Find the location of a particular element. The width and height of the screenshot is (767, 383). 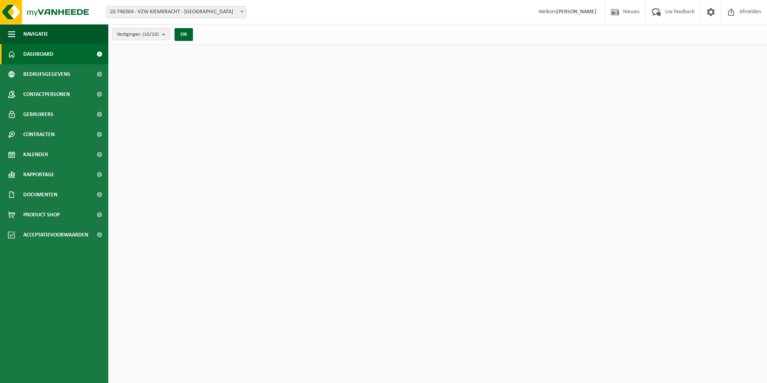

span: Kalender is located at coordinates (36, 154).